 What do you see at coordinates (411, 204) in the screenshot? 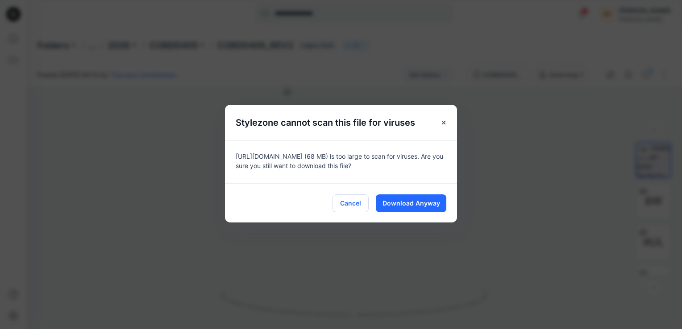
I see `button: Download Anyway` at bounding box center [411, 204].